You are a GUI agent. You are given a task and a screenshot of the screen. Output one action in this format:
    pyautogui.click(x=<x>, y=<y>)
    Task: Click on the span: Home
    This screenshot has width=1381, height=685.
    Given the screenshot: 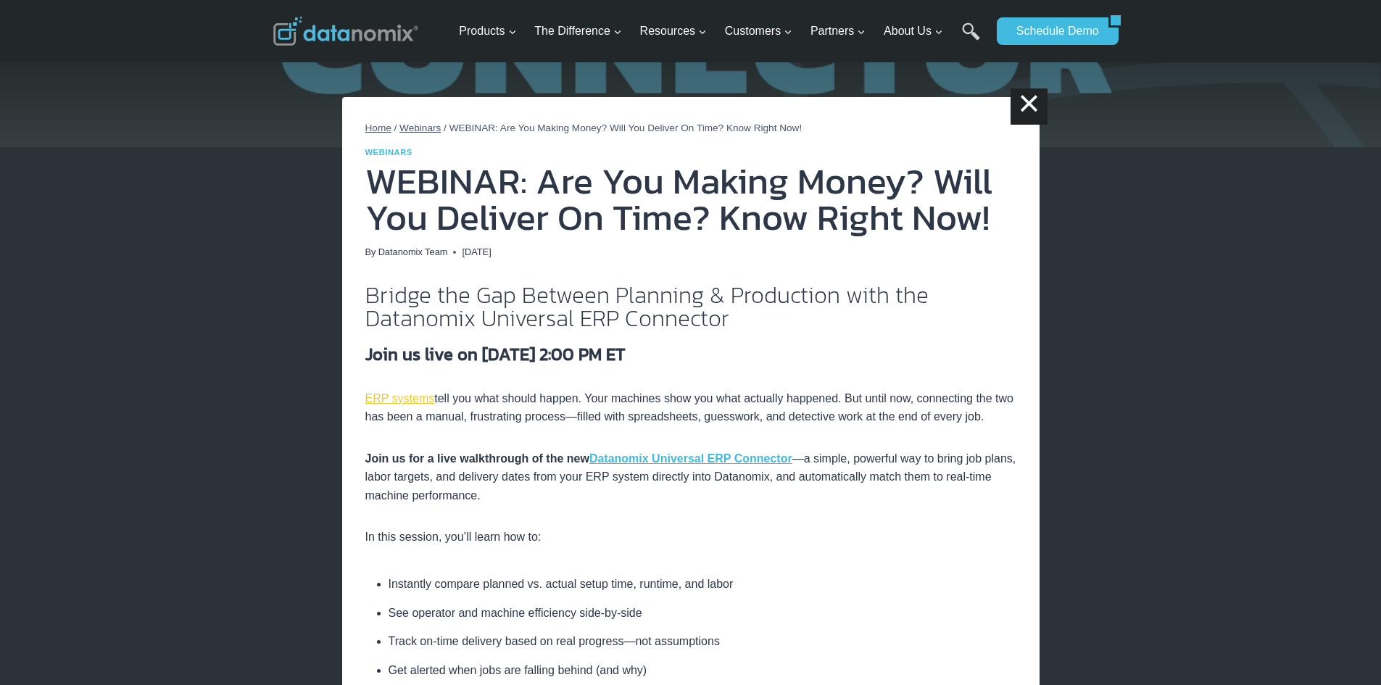 What is the action you would take?
    pyautogui.click(x=379, y=128)
    